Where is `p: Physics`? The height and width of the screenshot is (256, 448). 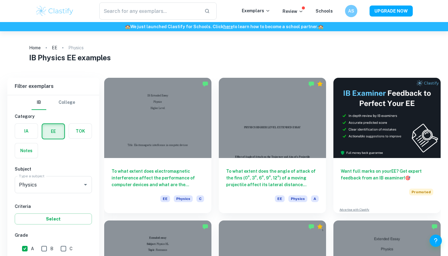 p: Physics is located at coordinates (76, 48).